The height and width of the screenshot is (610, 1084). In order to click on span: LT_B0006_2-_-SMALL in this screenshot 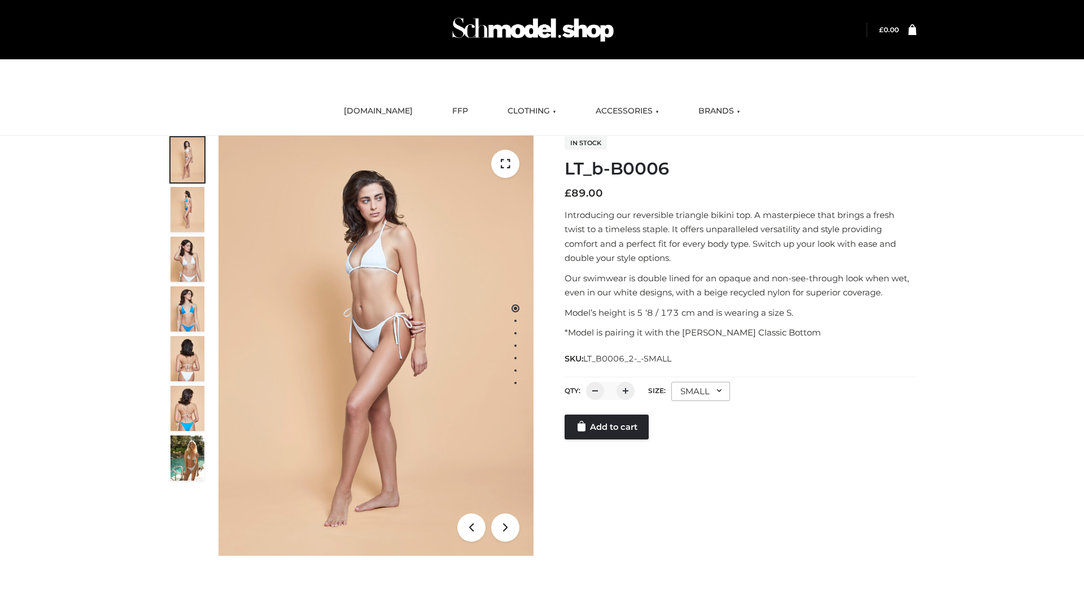, I will do `click(627, 358)`.